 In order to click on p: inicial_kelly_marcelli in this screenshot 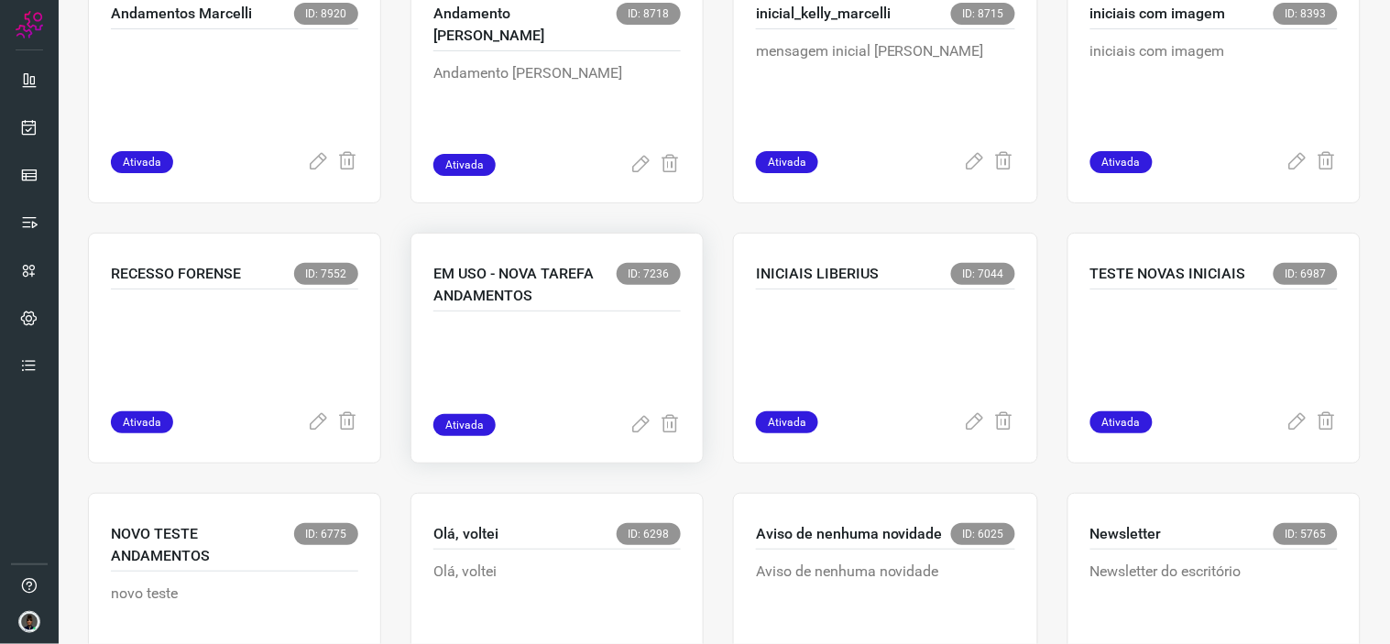, I will do `click(823, 14)`.